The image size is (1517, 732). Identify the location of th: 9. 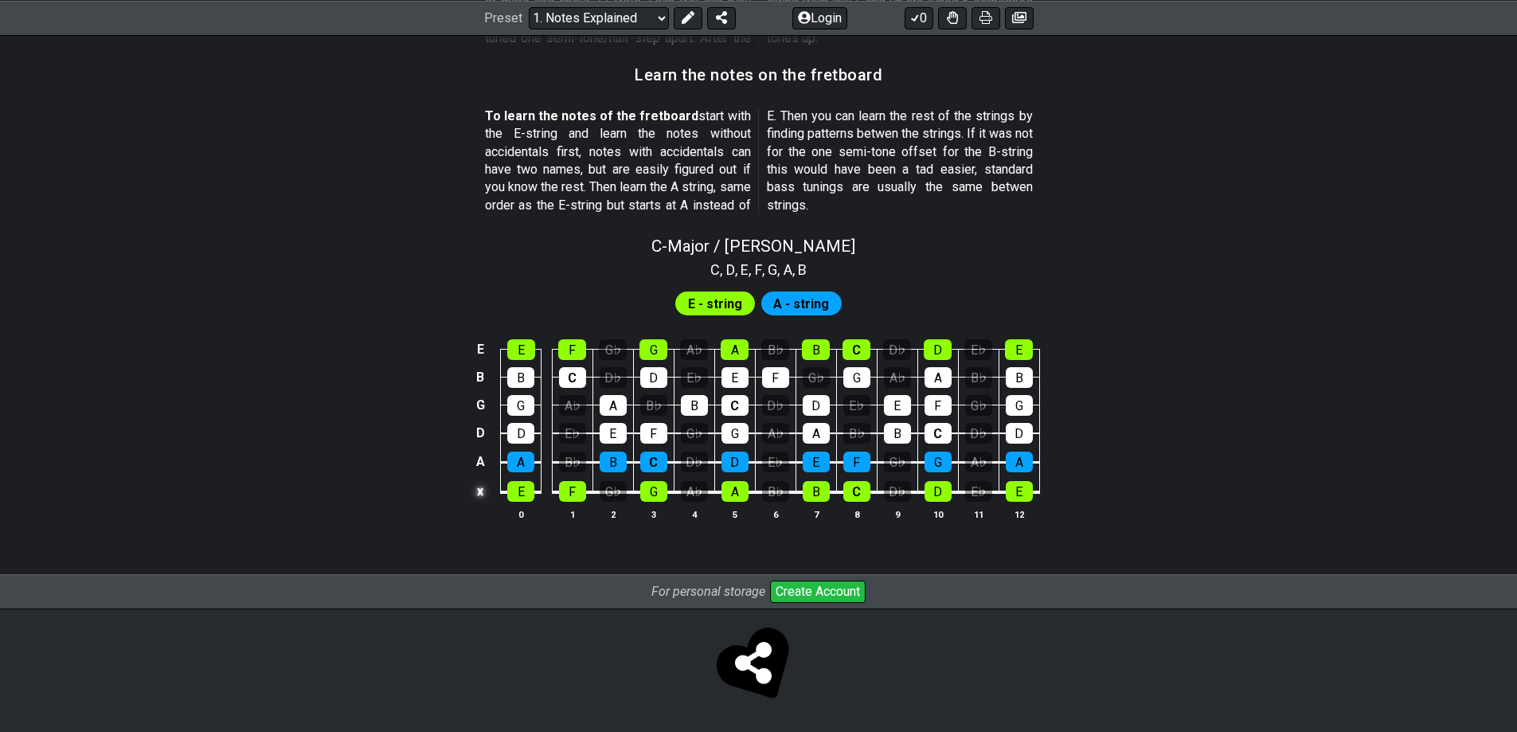
(897, 514).